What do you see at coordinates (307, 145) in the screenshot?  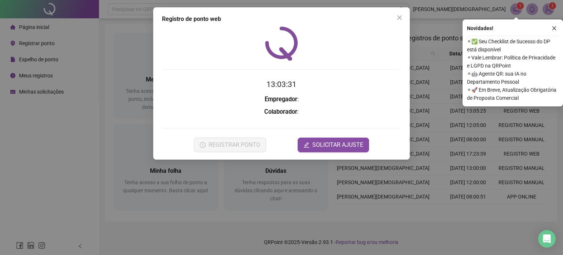 I see `span: edit` at bounding box center [307, 145].